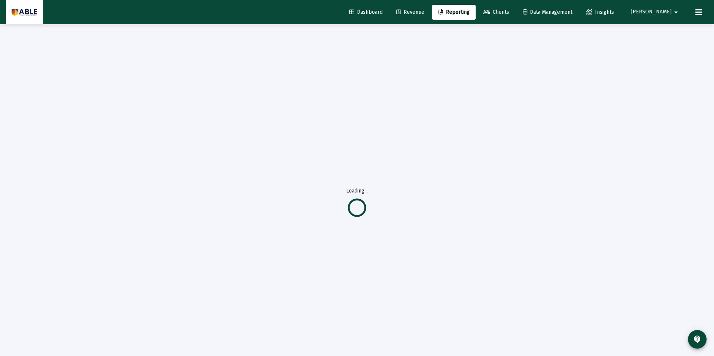 This screenshot has width=714, height=356. I want to click on span: Dashboard, so click(366, 12).